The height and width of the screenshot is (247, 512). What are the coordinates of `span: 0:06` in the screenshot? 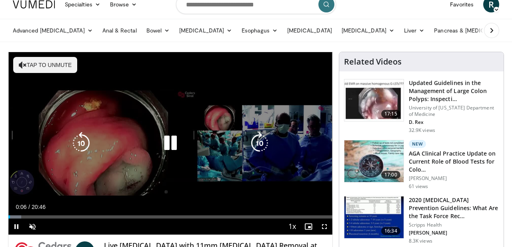 It's located at (21, 207).